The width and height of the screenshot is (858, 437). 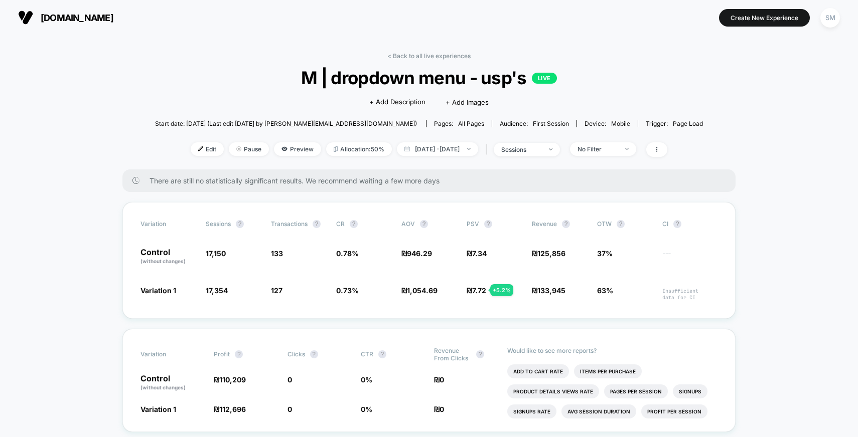 What do you see at coordinates (232, 409) in the screenshot?
I see `span: 112,696` at bounding box center [232, 409].